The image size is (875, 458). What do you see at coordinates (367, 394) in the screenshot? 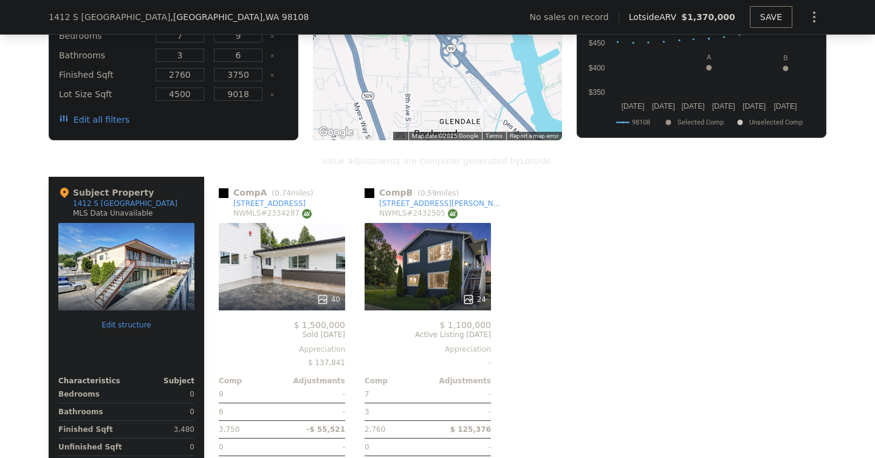
I see `span: 7` at bounding box center [367, 394].